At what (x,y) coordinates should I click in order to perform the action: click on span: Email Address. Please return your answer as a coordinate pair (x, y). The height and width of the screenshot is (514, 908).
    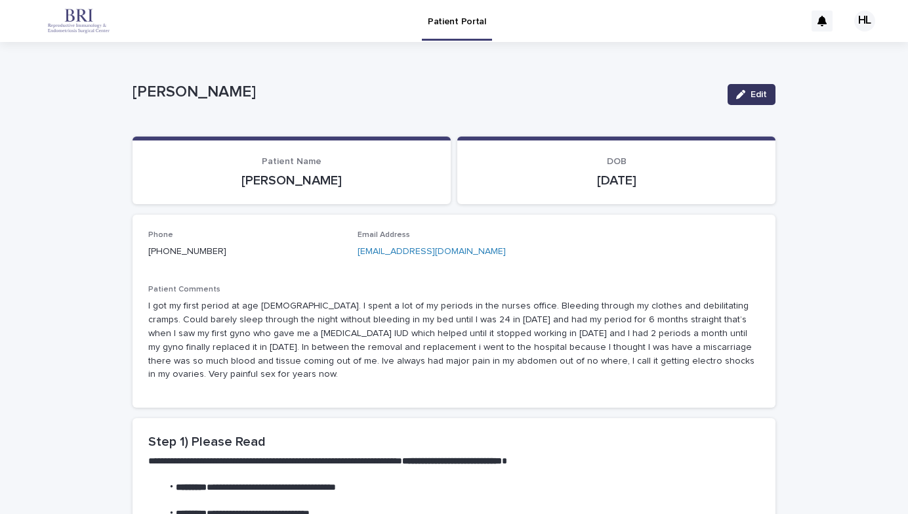
    Looking at the image, I should click on (384, 235).